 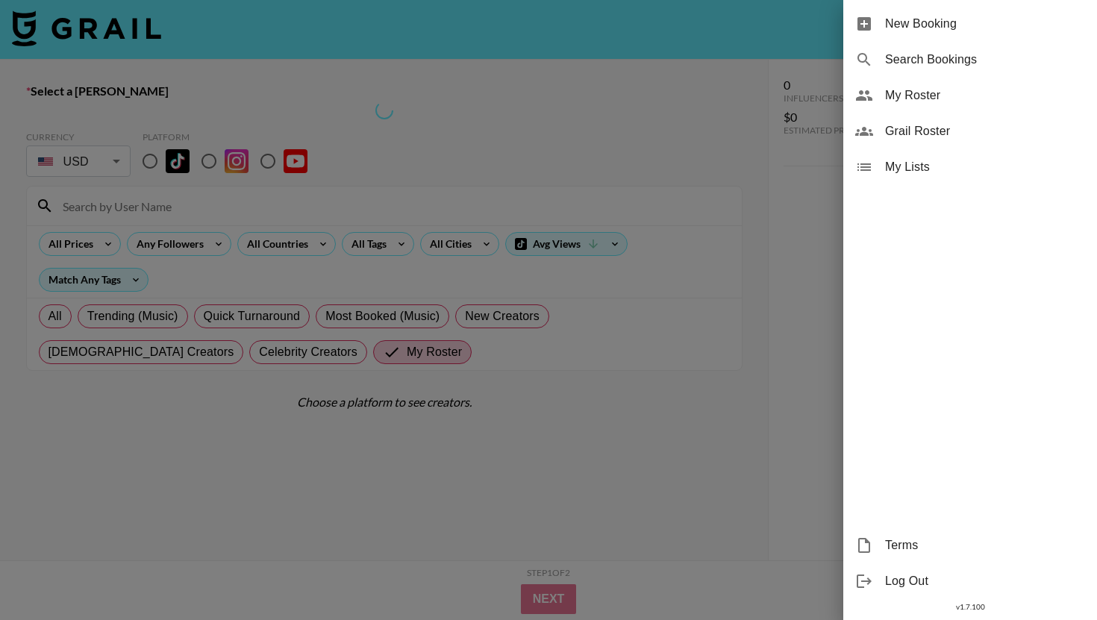 What do you see at coordinates (970, 60) in the screenshot?
I see `div: Search Bookings` at bounding box center [970, 60].